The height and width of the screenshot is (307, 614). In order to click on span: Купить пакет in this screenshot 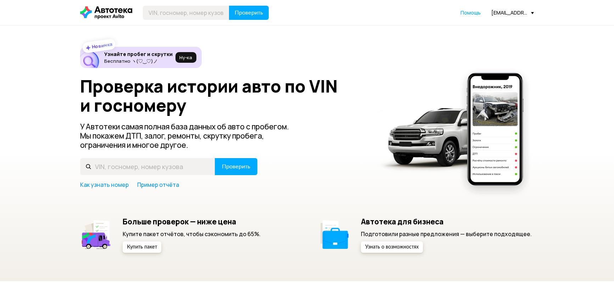, I will do `click(142, 247)`.